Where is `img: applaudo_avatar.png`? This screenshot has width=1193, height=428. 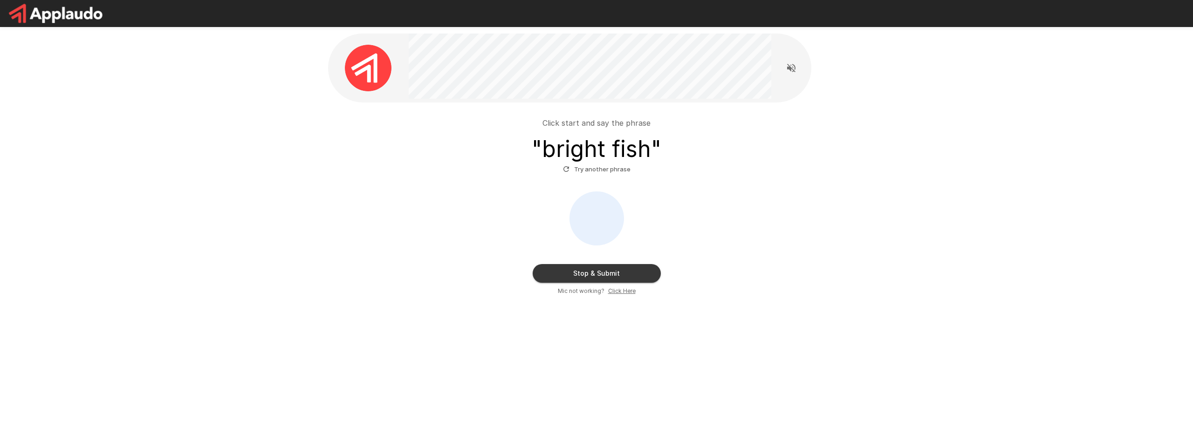 img: applaudo_avatar.png is located at coordinates (368, 68).